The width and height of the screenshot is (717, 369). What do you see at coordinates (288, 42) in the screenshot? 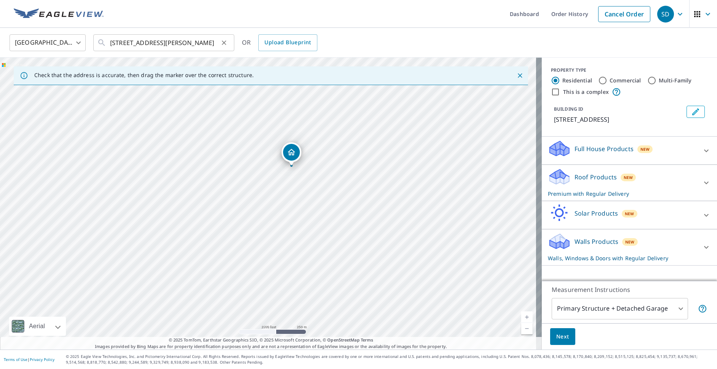
I see `span: Upload Blueprint` at bounding box center [288, 42].